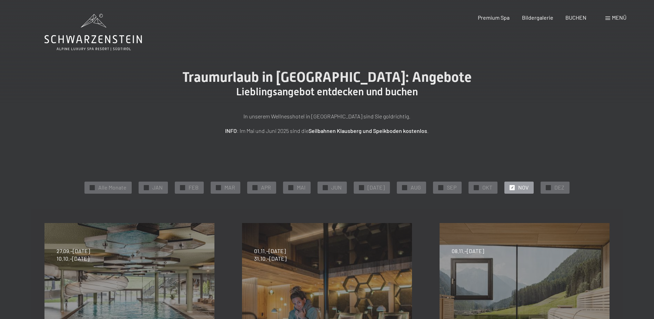 This screenshot has width=654, height=319. What do you see at coordinates (112, 187) in the screenshot?
I see `span: Alle Monate` at bounding box center [112, 187].